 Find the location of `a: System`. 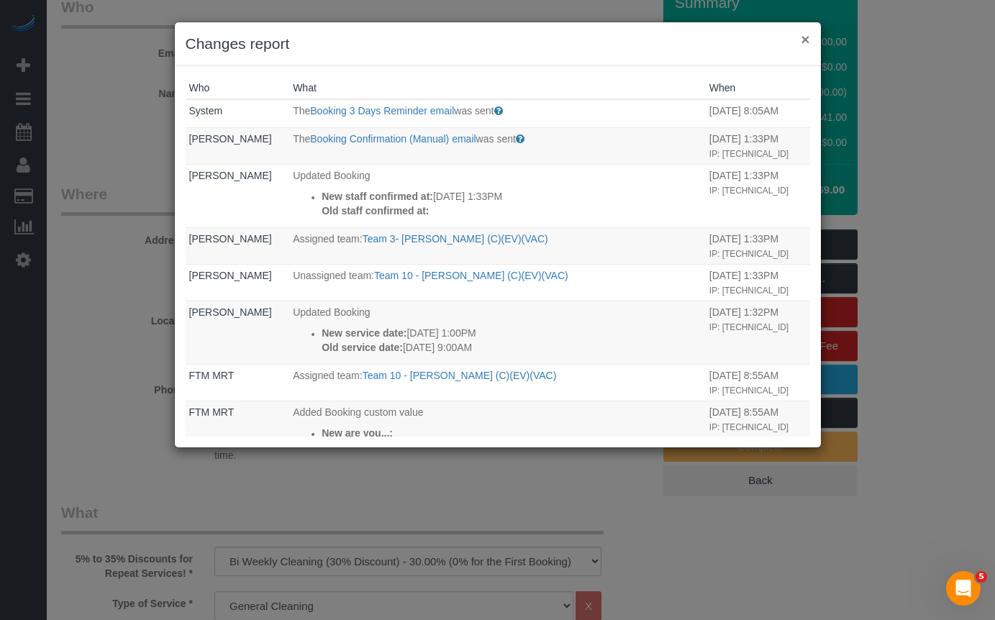

a: System is located at coordinates (206, 111).